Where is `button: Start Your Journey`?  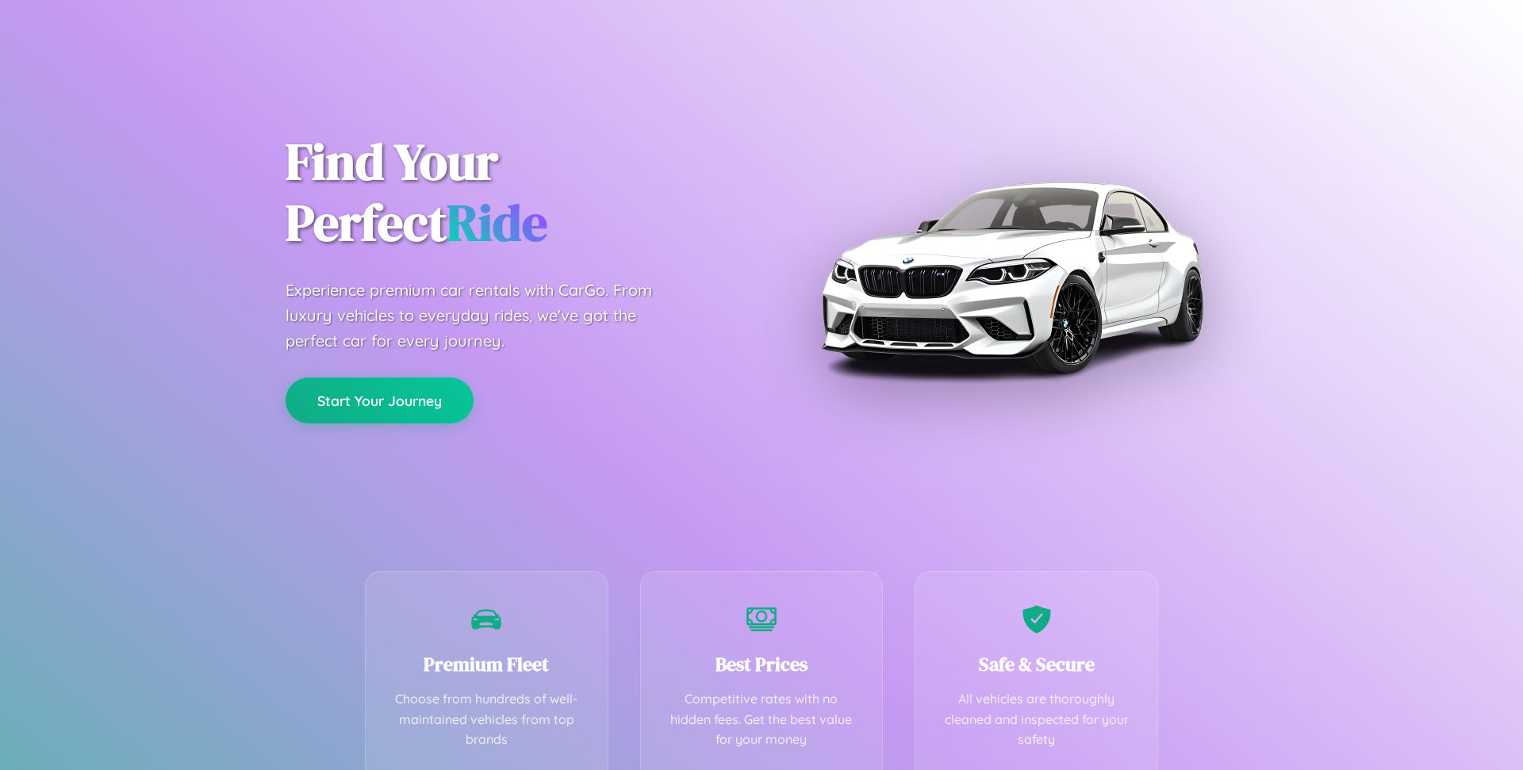 button: Start Your Journey is located at coordinates (379, 401).